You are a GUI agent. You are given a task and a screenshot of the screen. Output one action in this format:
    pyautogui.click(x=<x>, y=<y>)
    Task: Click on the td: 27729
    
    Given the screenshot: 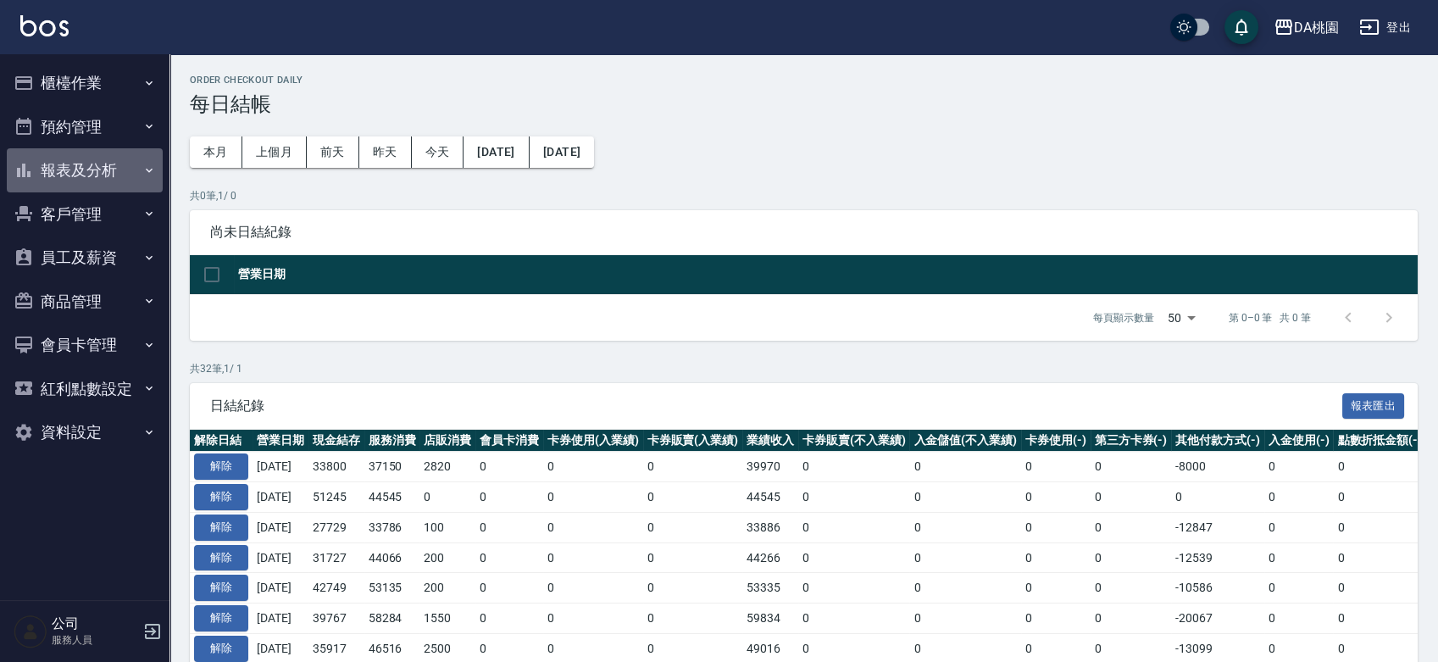 What is the action you would take?
    pyautogui.click(x=336, y=527)
    